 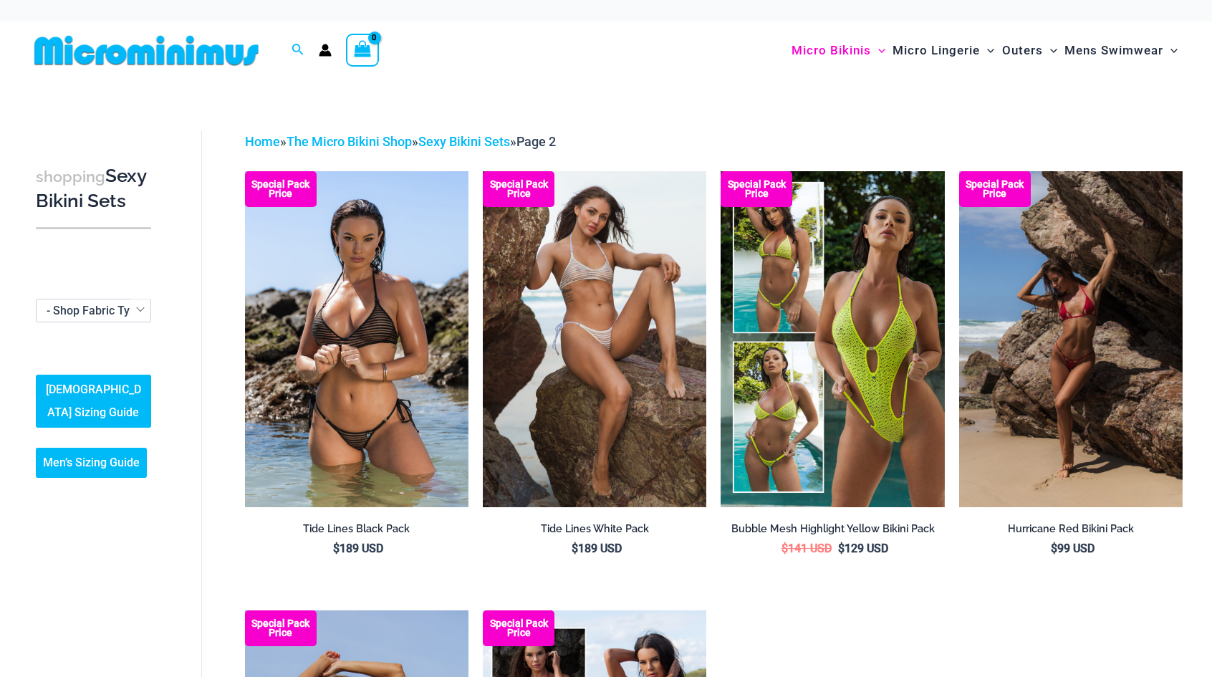 What do you see at coordinates (298, 50) in the screenshot?
I see `a: Search icon link` at bounding box center [298, 50].